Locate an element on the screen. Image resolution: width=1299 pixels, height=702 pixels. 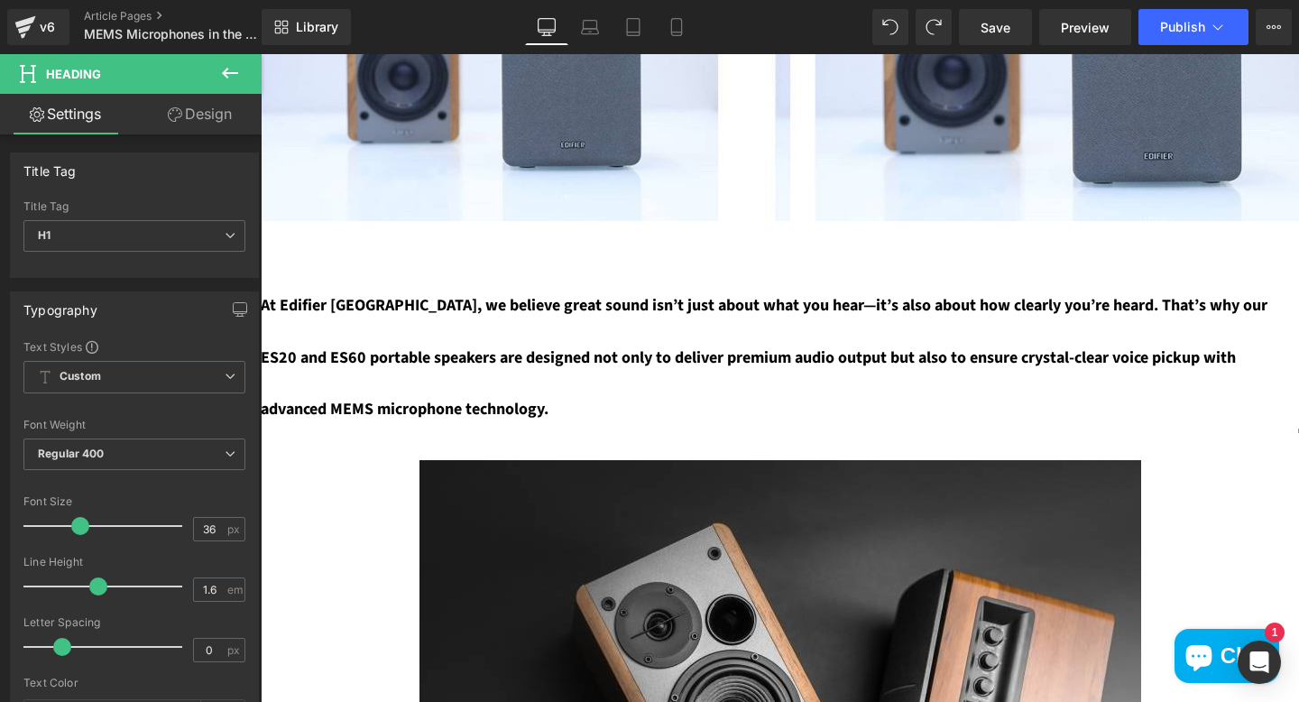
span: Library is located at coordinates (317, 27).